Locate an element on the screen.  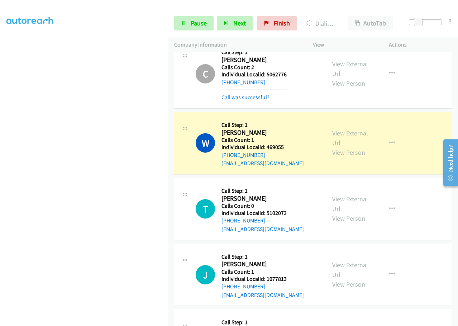
a: Finish is located at coordinates (277, 23).